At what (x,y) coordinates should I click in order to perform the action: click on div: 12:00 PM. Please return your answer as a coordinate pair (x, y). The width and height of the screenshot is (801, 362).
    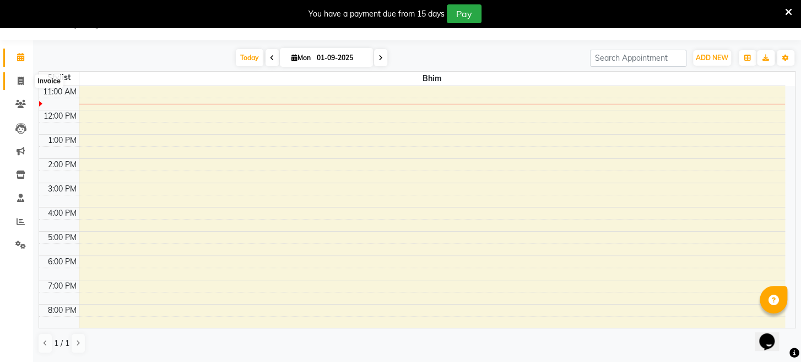
    Looking at the image, I should click on (60, 116).